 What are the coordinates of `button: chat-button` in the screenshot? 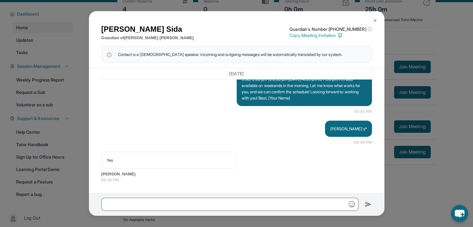 It's located at (459, 213).